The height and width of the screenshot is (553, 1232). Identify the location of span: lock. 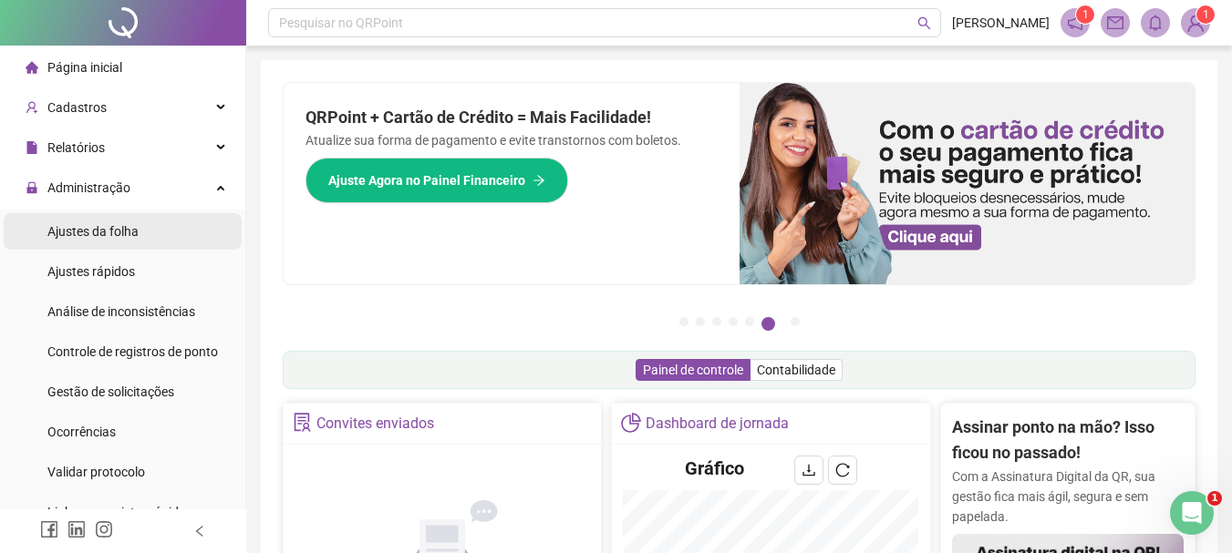
(32, 188).